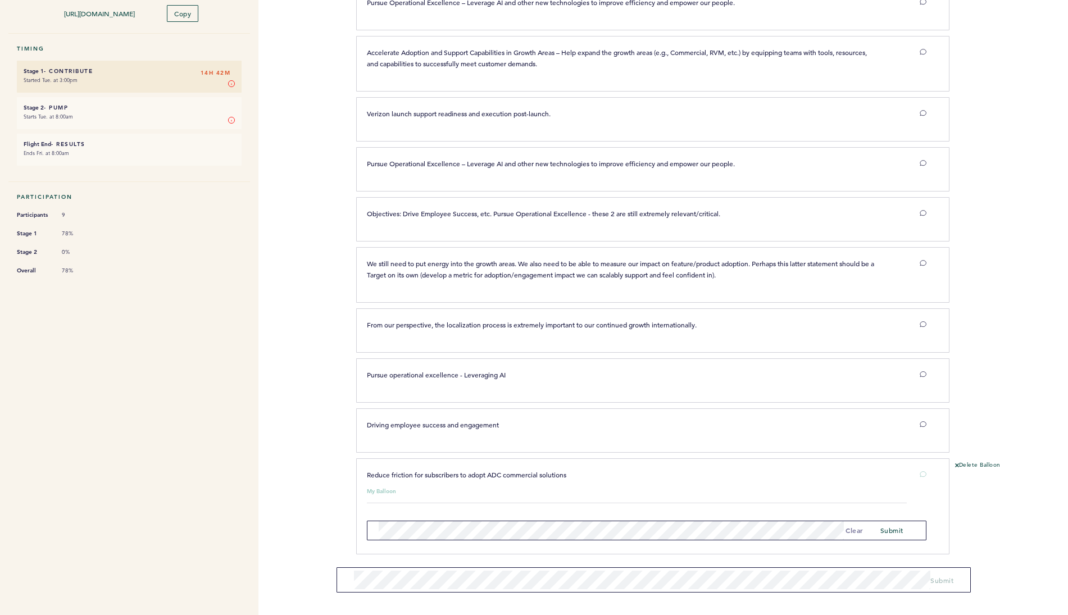 The image size is (1068, 615). Describe the element at coordinates (129, 71) in the screenshot. I see `h6: - Contribute` at that location.